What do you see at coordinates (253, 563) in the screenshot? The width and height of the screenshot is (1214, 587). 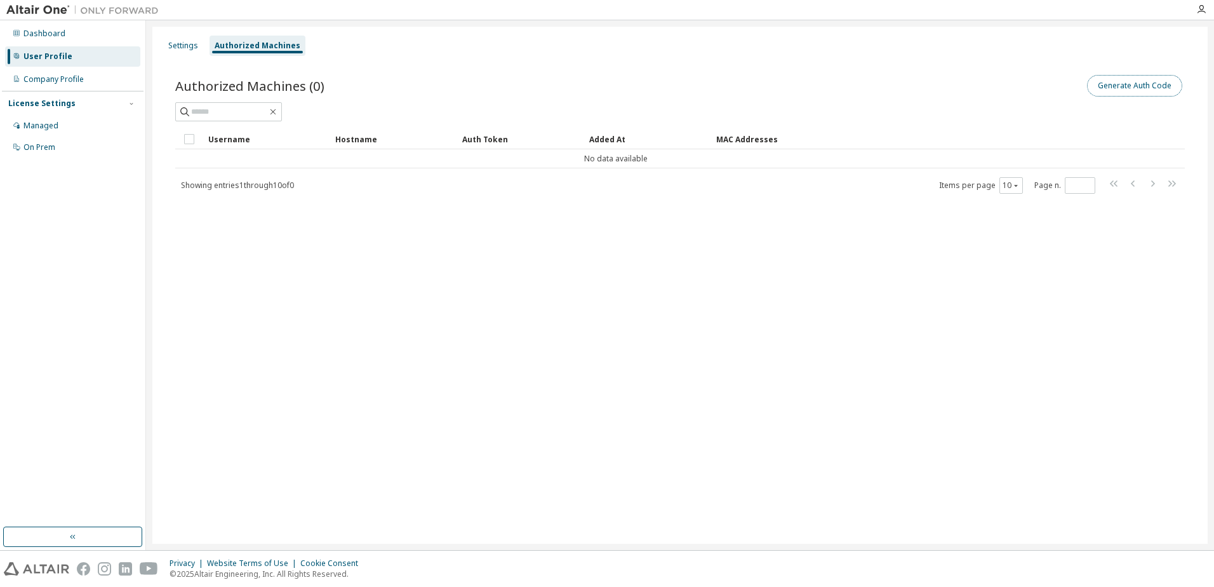 I see `div: Website Terms of Use` at bounding box center [253, 563].